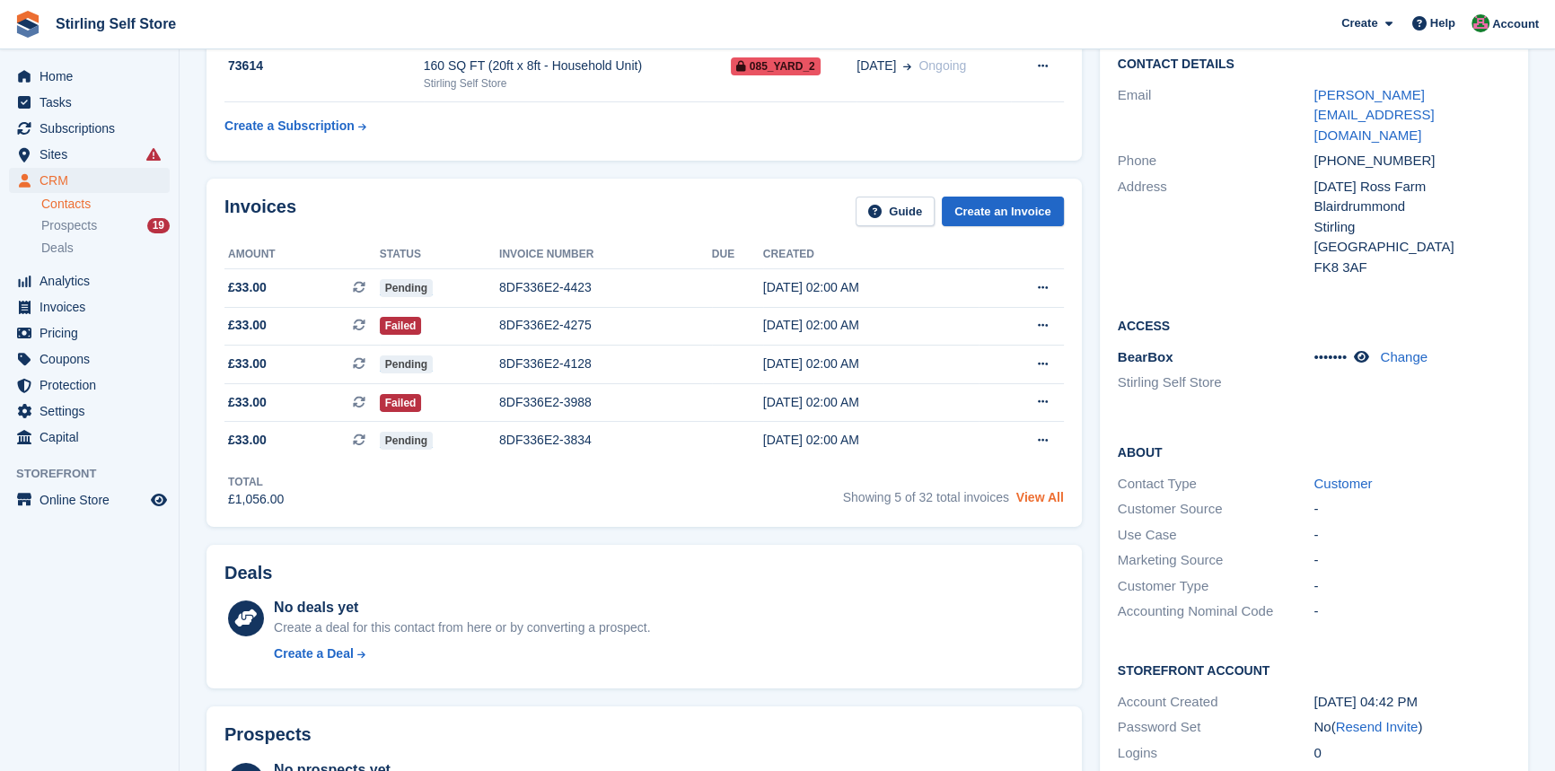 This screenshot has height=771, width=1555. I want to click on a: Resend Invite, so click(1377, 726).